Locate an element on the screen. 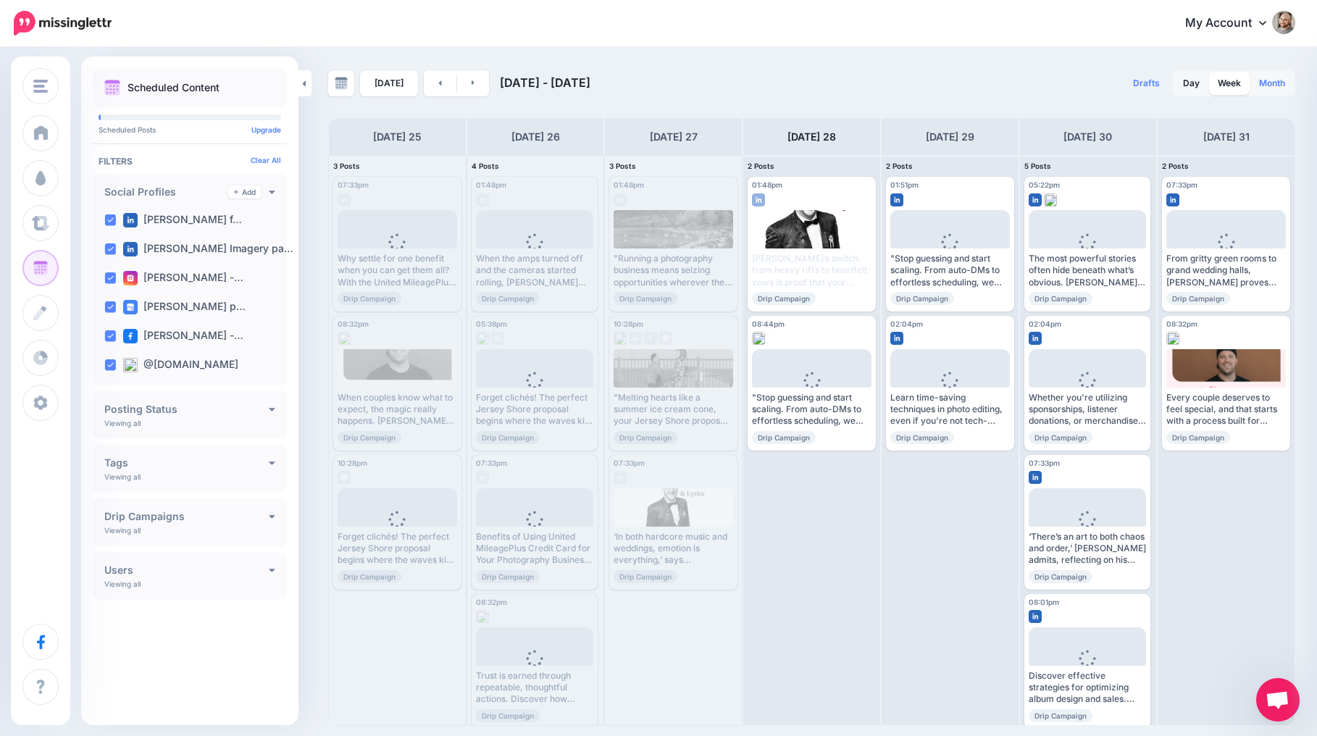 Image resolution: width=1317 pixels, height=736 pixels. p: Scheduled Content is located at coordinates (173, 88).